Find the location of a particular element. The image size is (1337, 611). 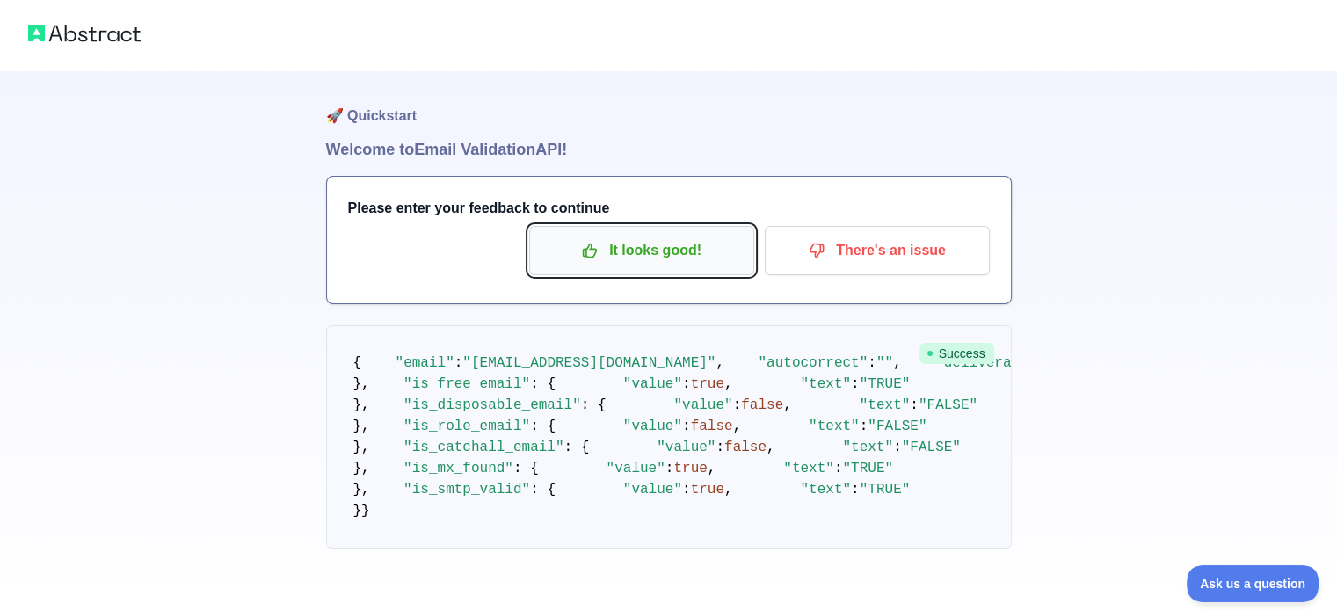

span: "is_mx_found" is located at coordinates (458, 468).